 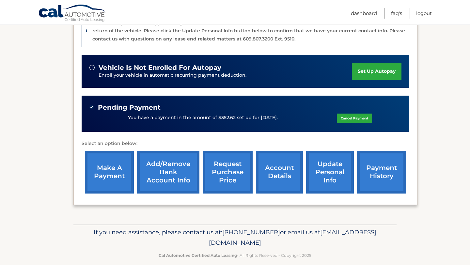 I want to click on a: payment history, so click(x=382, y=172).